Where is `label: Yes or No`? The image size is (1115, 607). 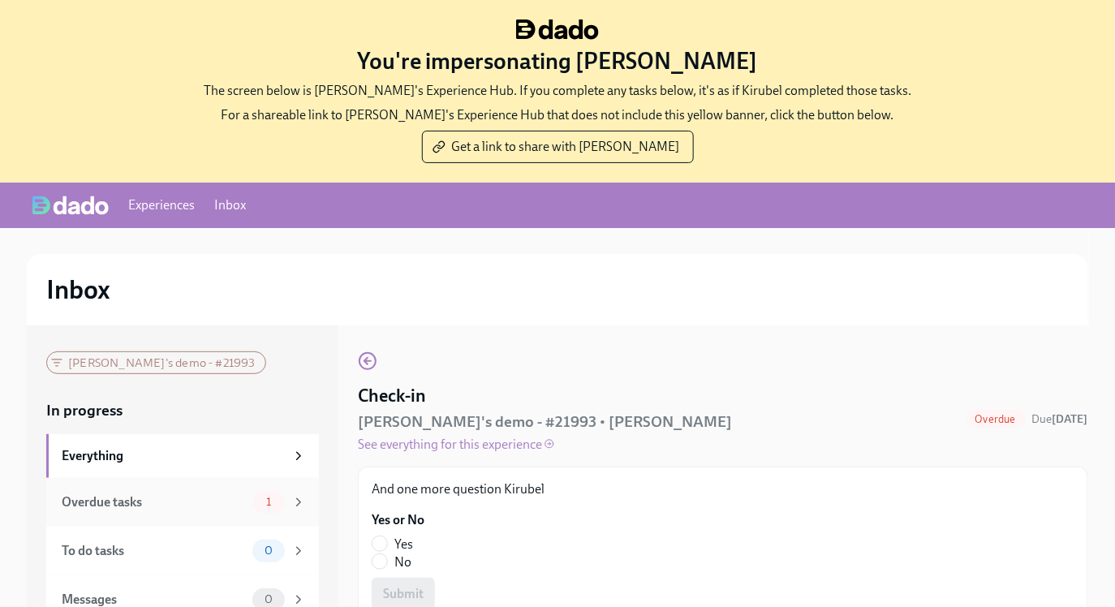 label: Yes or No is located at coordinates (399, 520).